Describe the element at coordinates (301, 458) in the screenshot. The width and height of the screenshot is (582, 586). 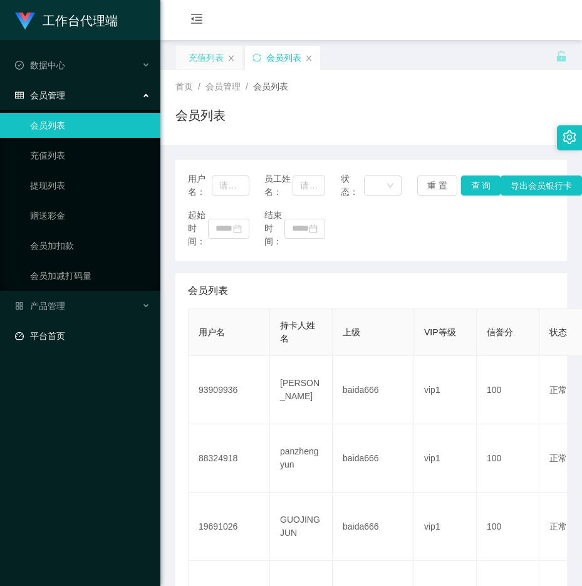
I see `td: panzhengyun` at that location.